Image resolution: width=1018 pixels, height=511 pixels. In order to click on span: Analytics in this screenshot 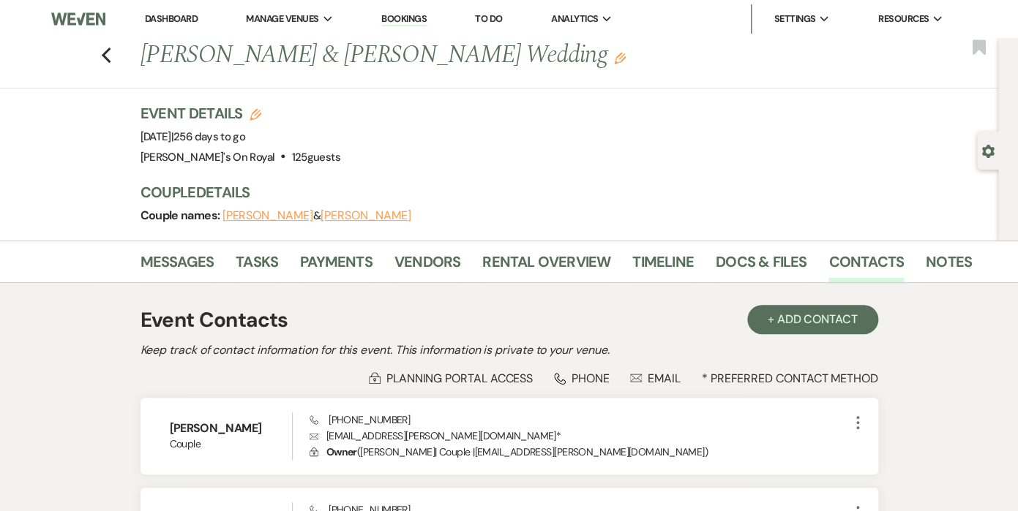, I will do `click(574, 19)`.